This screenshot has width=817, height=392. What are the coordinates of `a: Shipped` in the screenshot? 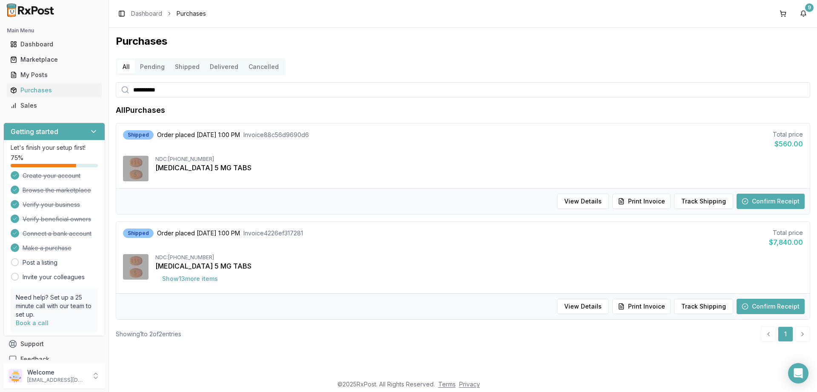 It's located at (187, 67).